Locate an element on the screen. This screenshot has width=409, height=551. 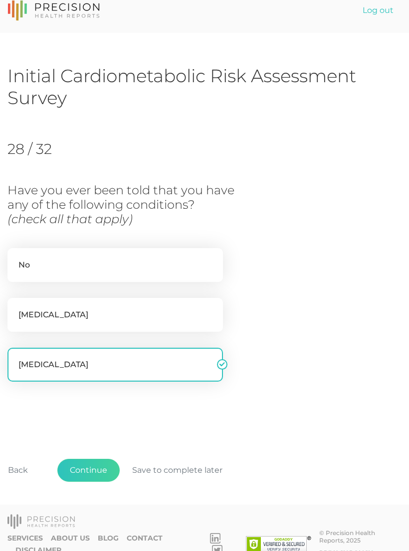
h3: Have you ever been told that you have any of the following conditions? is located at coordinates (126, 205).